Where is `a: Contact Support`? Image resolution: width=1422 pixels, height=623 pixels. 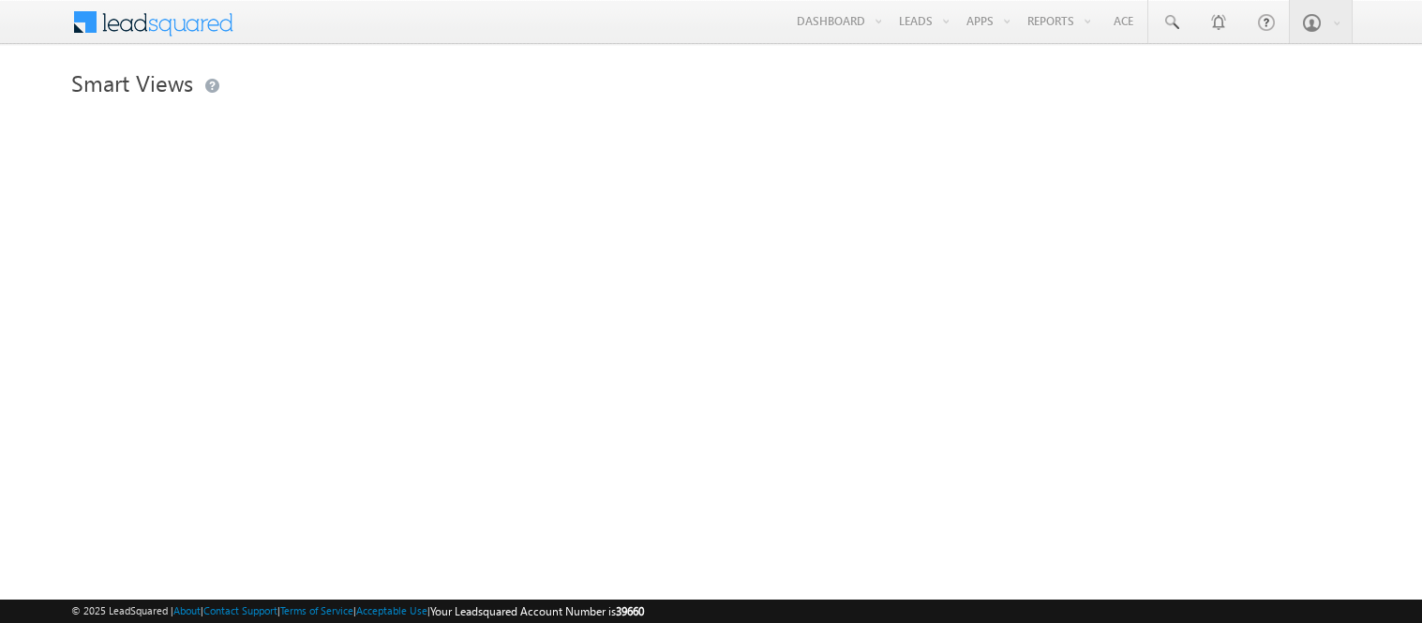
a: Contact Support is located at coordinates (240, 610).